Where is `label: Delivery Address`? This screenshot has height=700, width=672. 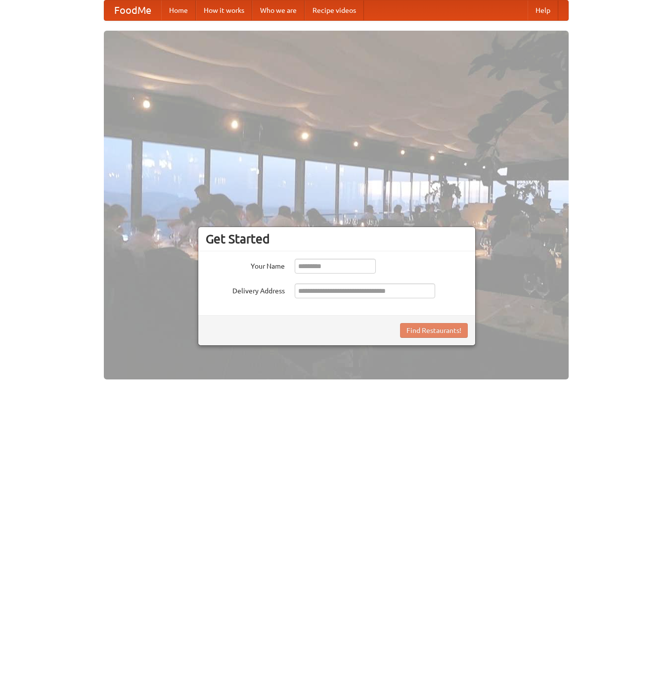 label: Delivery Address is located at coordinates (245, 289).